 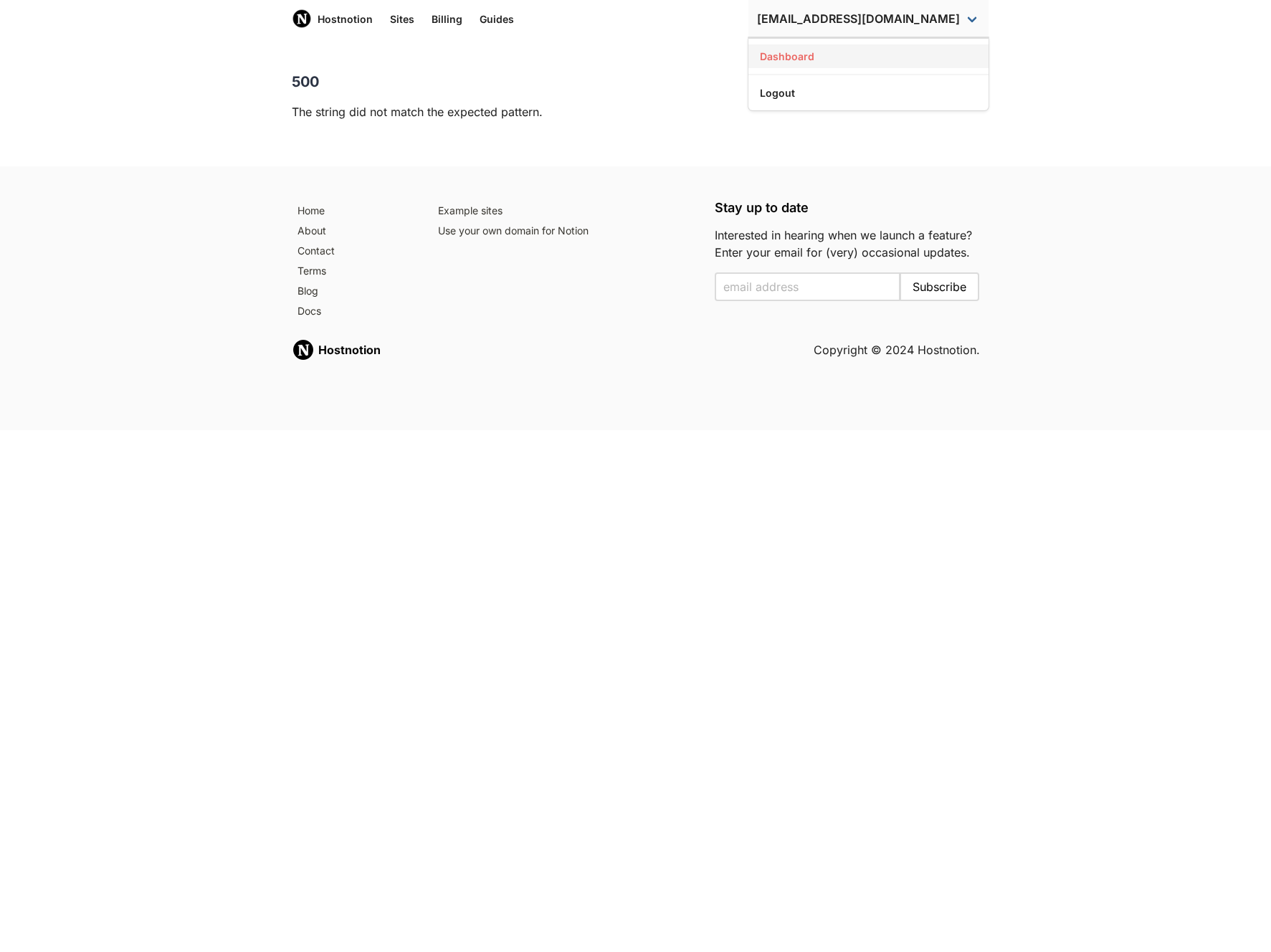 I want to click on a: Home, so click(x=353, y=211).